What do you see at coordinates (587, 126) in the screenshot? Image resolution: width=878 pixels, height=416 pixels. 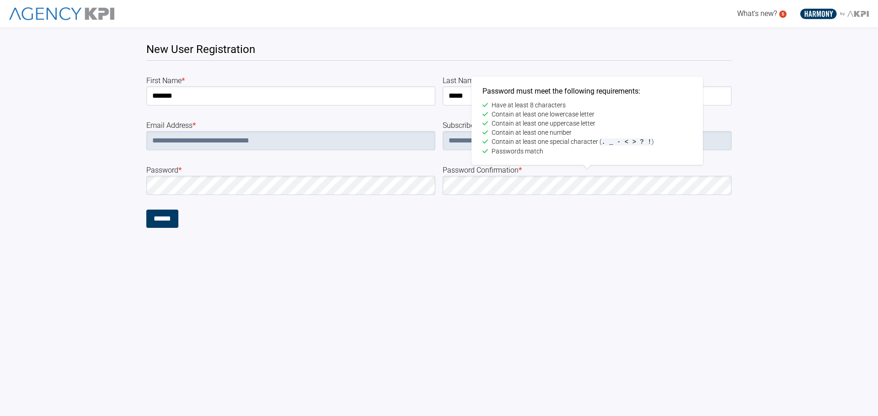 I see `label: subscriber Name` at bounding box center [587, 126].